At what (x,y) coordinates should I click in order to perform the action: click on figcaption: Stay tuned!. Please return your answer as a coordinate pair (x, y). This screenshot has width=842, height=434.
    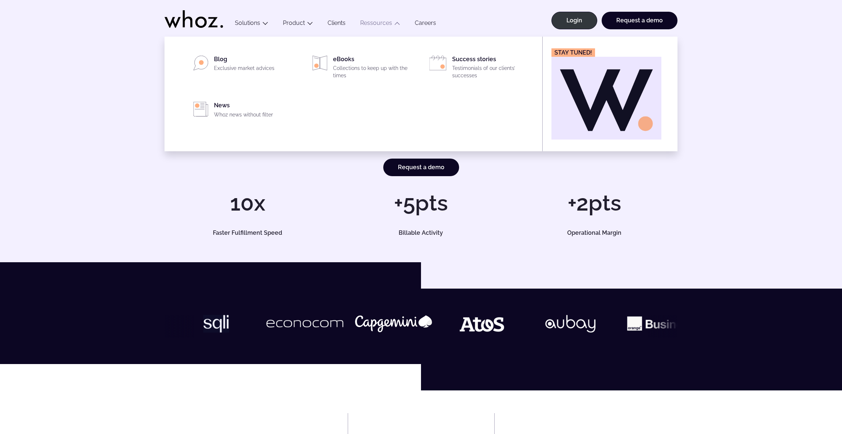
    Looking at the image, I should click on (573, 52).